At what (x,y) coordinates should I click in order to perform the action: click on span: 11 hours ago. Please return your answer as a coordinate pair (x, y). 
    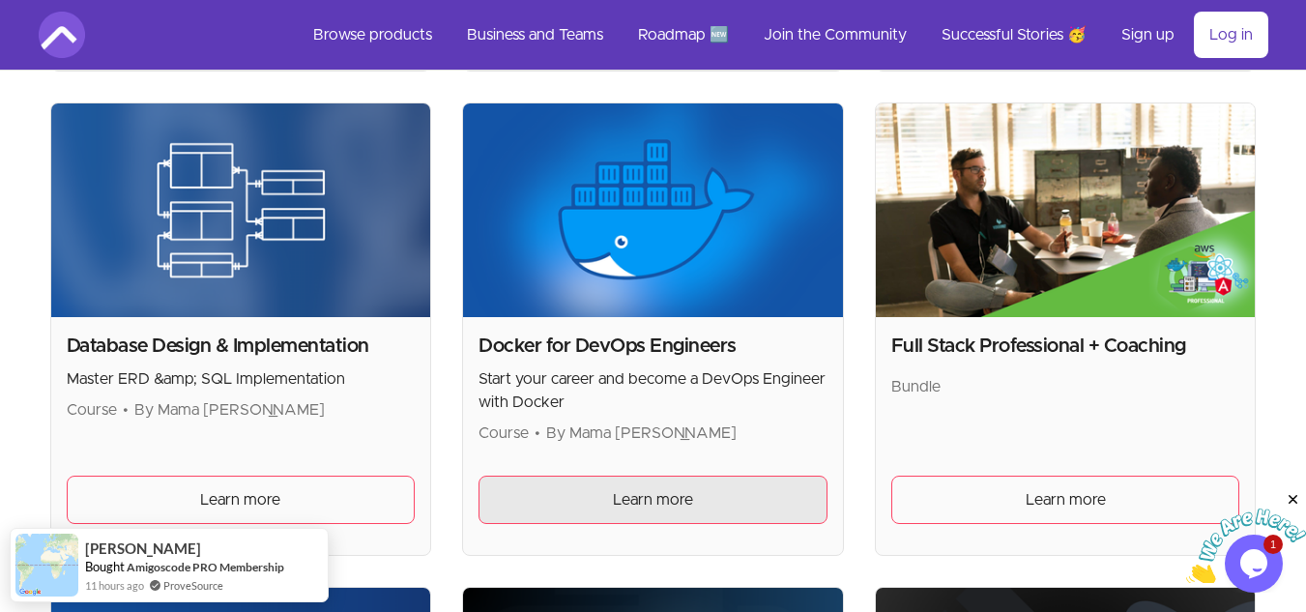
    Looking at the image, I should click on (114, 585).